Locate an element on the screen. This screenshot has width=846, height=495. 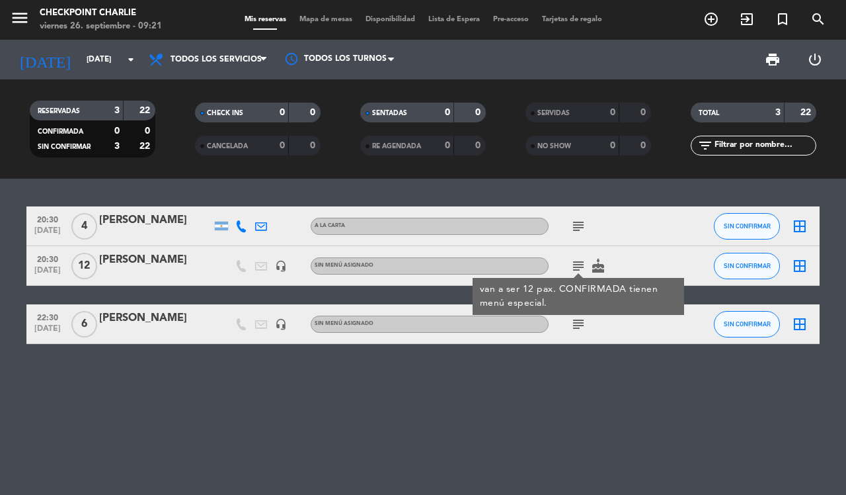
span: 4 is located at coordinates (84, 226).